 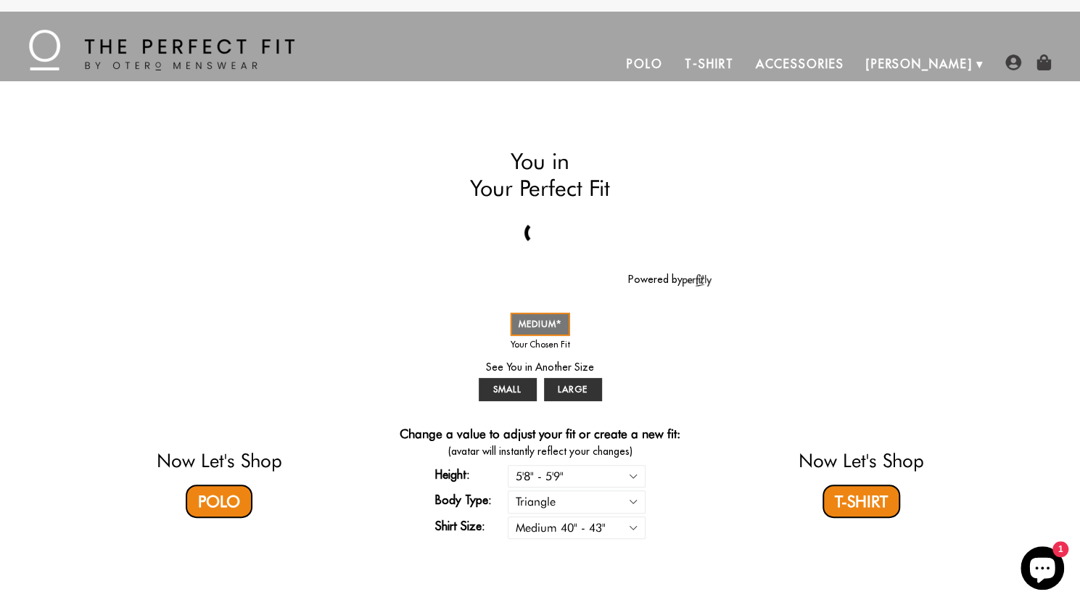 I want to click on img: shopping-bag-icon.png, so click(x=1044, y=62).